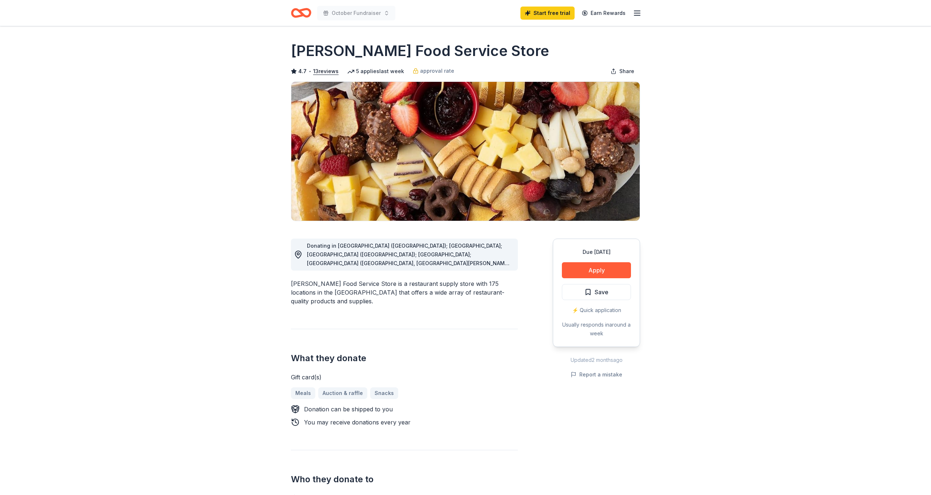 The height and width of the screenshot is (495, 931). Describe the element at coordinates (376, 71) in the screenshot. I see `div: 5 applies last week` at that location.